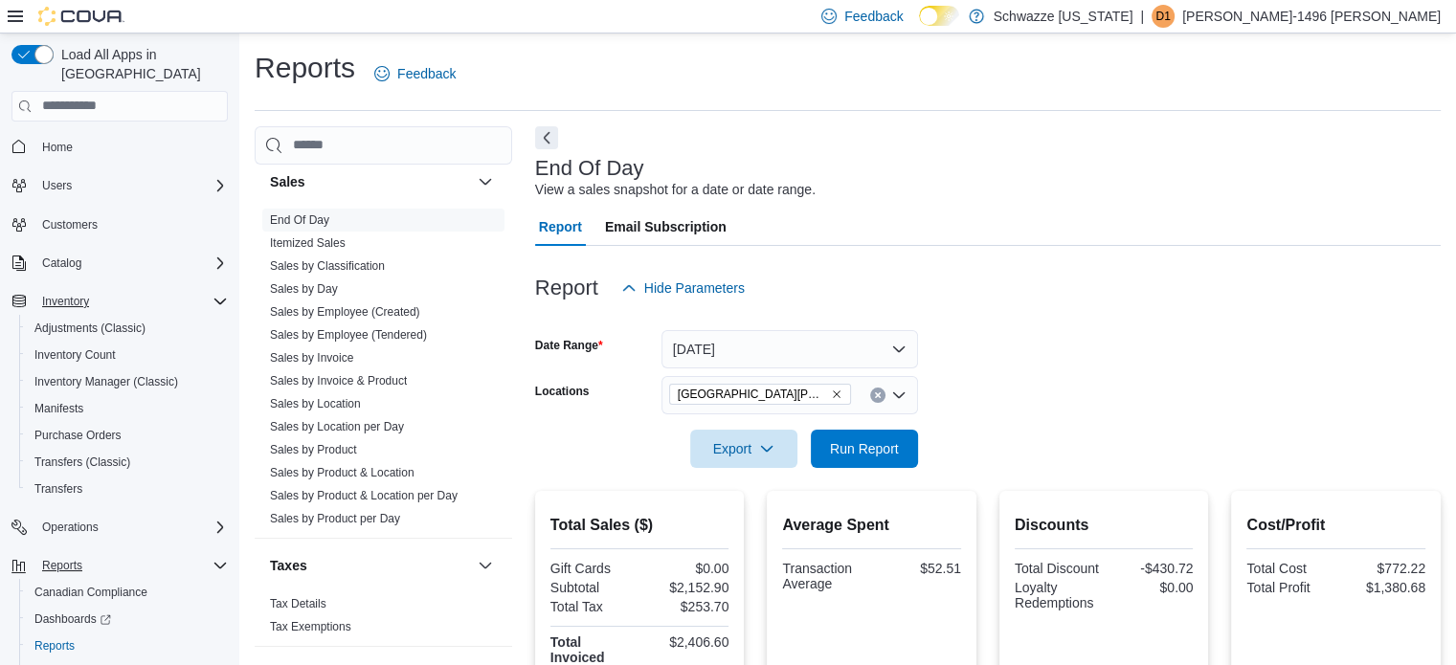 Image resolution: width=1456 pixels, height=665 pixels. What do you see at coordinates (1104, 526) in the screenshot?
I see `h2: Discounts` at bounding box center [1104, 526].